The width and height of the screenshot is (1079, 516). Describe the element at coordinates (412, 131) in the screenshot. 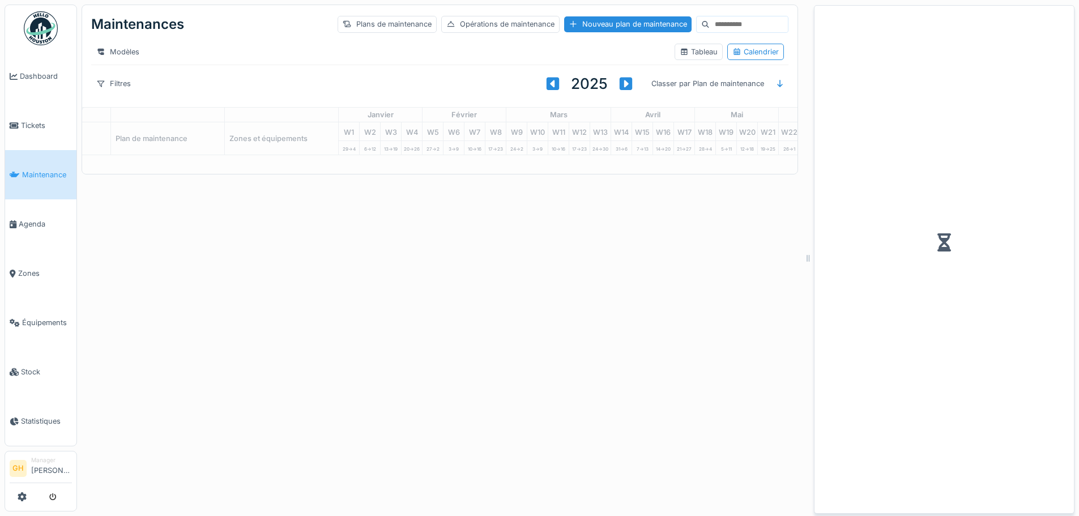

I see `div: W 4` at that location.